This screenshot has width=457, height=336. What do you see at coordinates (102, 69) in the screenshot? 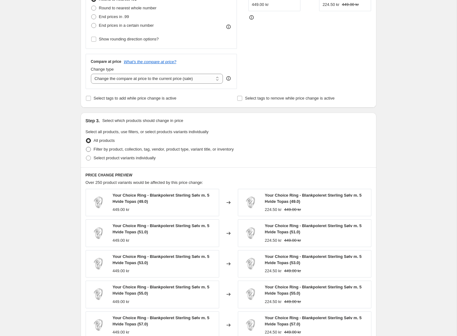
I see `span: Change type` at bounding box center [102, 69].